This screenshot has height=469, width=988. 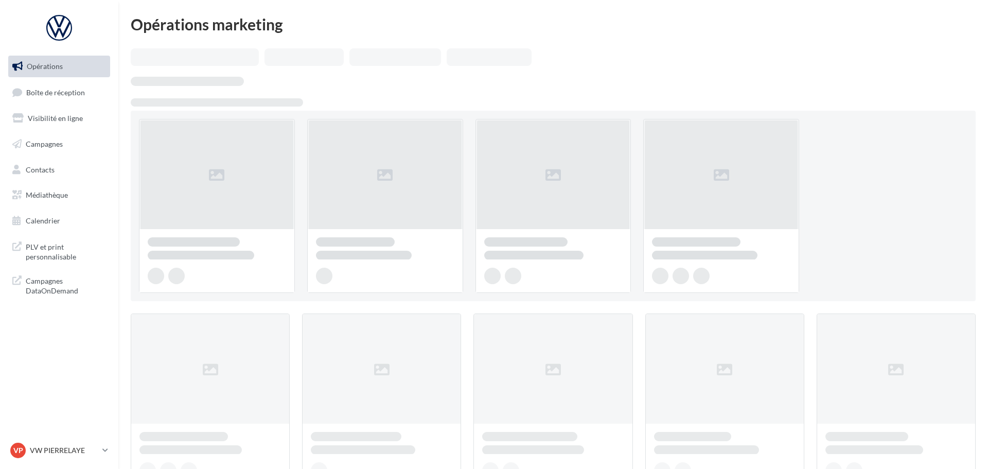 What do you see at coordinates (56, 92) in the screenshot?
I see `span: Boîte de réception` at bounding box center [56, 92].